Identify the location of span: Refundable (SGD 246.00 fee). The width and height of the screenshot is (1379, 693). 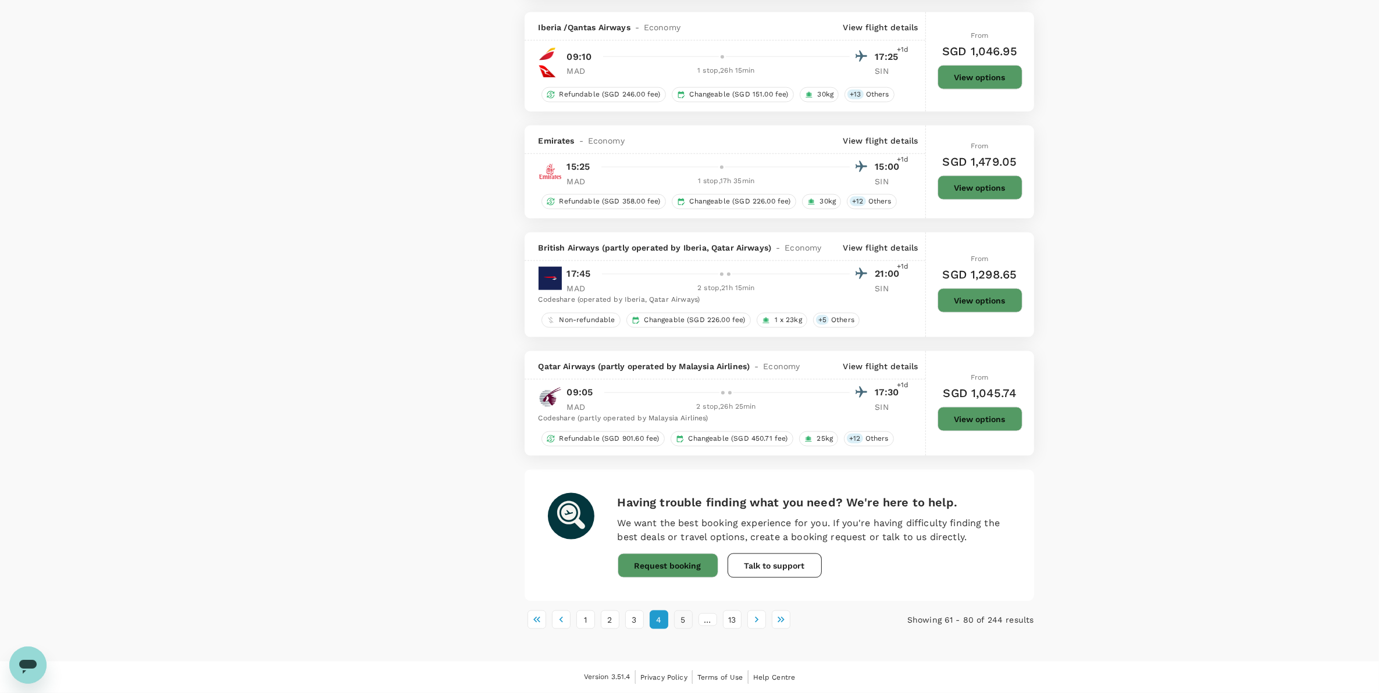
(610, 94).